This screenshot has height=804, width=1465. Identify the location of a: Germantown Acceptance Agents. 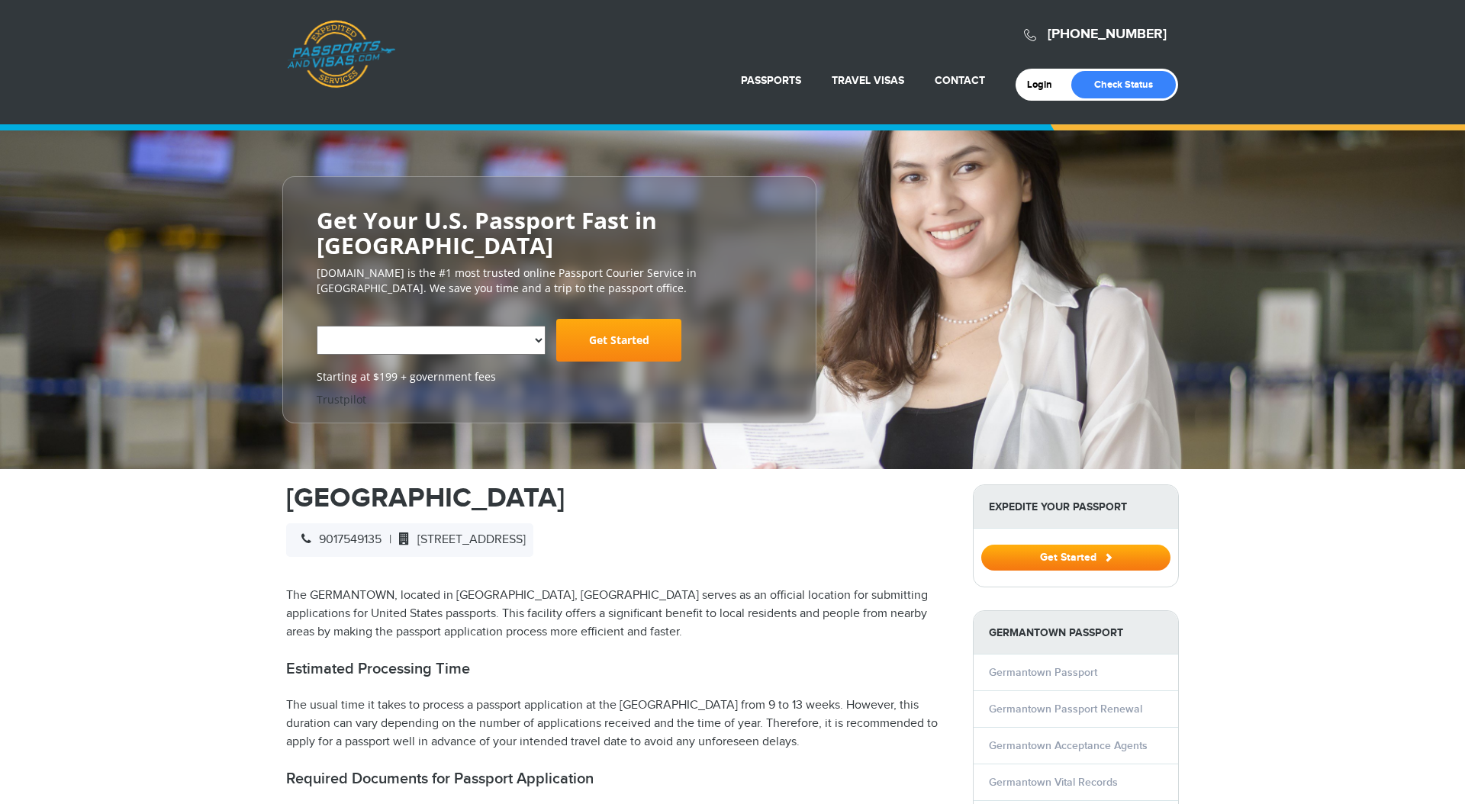
(1068, 745).